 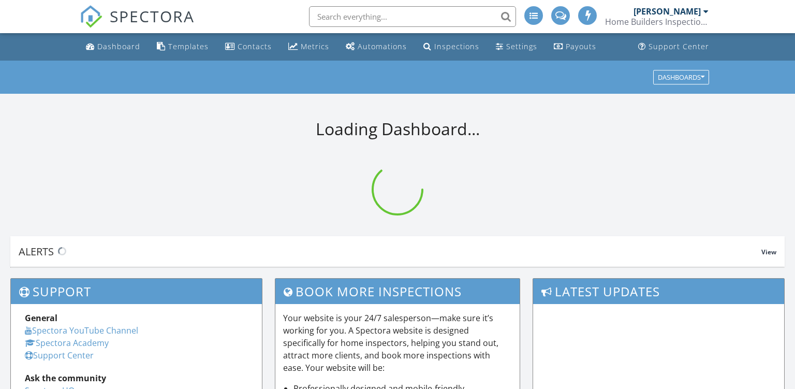 What do you see at coordinates (376, 47) in the screenshot?
I see `a: Automations (Advanced)` at bounding box center [376, 47].